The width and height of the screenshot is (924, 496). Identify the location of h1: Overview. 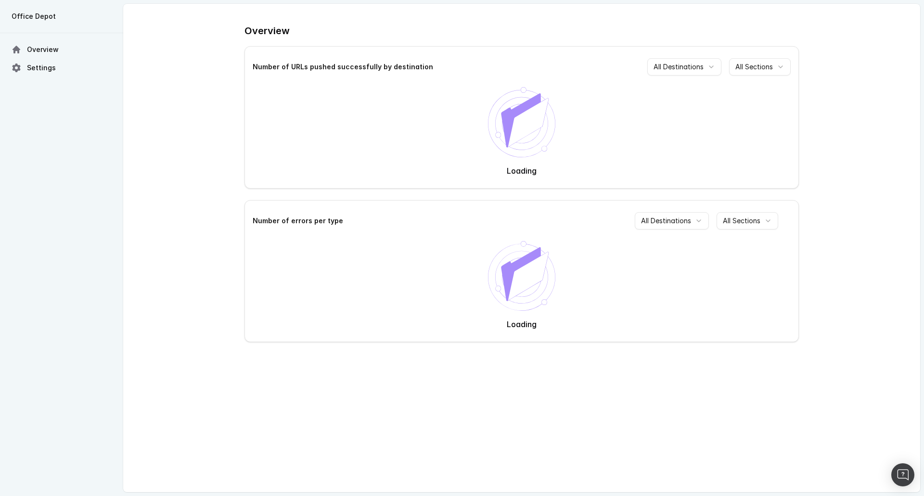
(522, 31).